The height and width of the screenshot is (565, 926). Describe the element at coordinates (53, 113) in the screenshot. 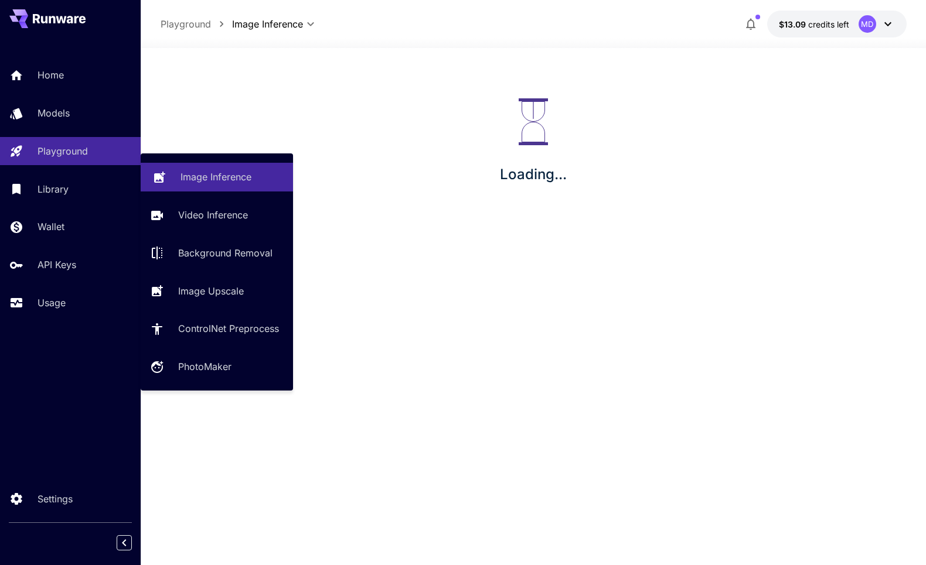

I see `p: Models` at that location.